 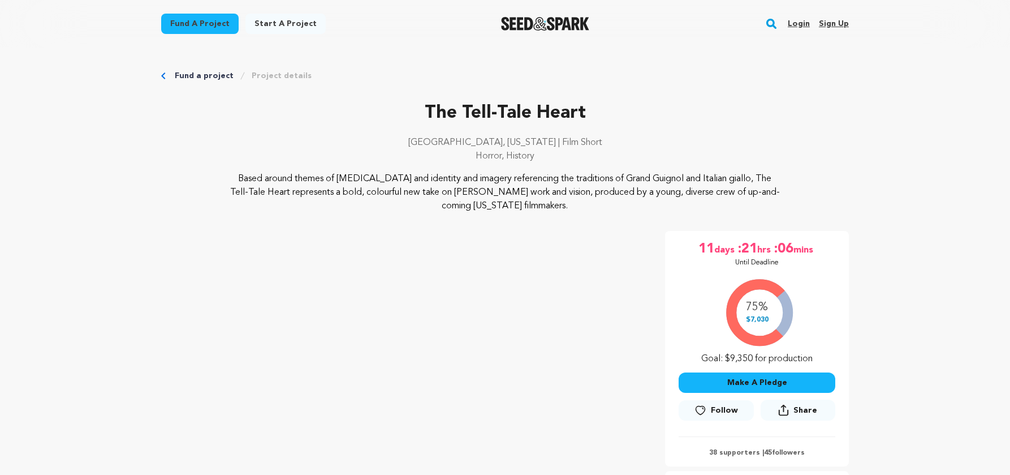 What do you see at coordinates (505, 113) in the screenshot?
I see `p: The Tell-Tale Heart` at bounding box center [505, 113].